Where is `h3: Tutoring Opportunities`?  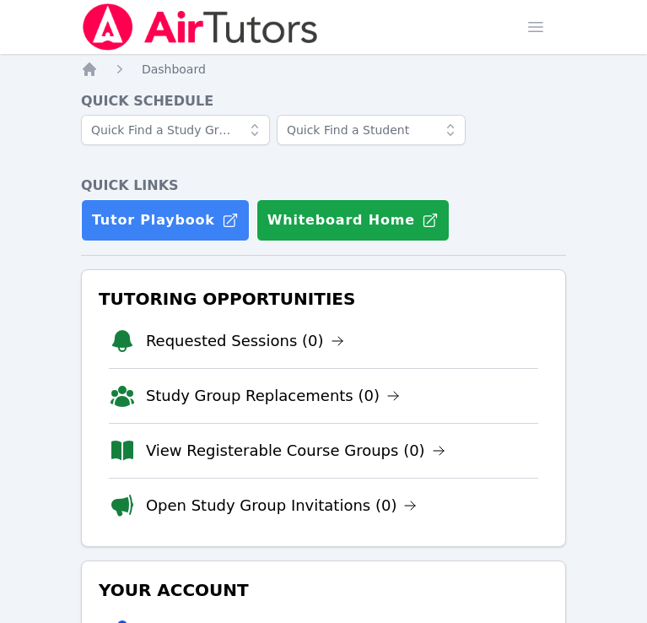
h3: Tutoring Opportunities is located at coordinates (323, 299).